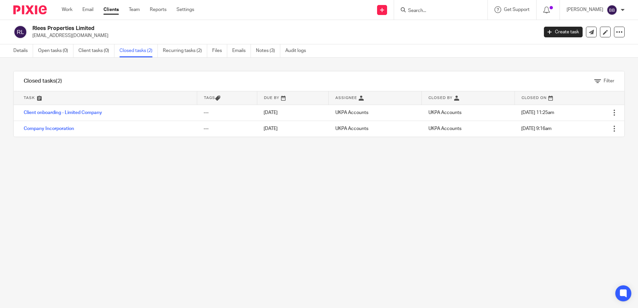 Image resolution: width=638 pixels, height=308 pixels. Describe the element at coordinates (158, 10) in the screenshot. I see `a: Reports` at that location.